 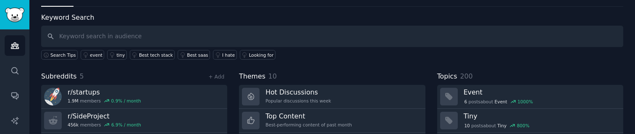 I want to click on span: 6, so click(x=465, y=102).